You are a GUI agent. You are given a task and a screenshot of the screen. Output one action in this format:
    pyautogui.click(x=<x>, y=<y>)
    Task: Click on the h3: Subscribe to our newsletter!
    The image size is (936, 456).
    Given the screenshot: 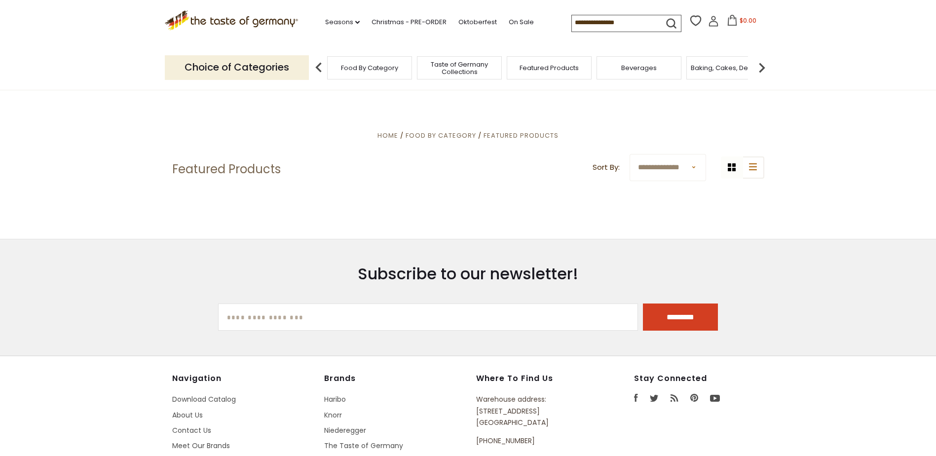 What is the action you would take?
    pyautogui.click(x=468, y=274)
    